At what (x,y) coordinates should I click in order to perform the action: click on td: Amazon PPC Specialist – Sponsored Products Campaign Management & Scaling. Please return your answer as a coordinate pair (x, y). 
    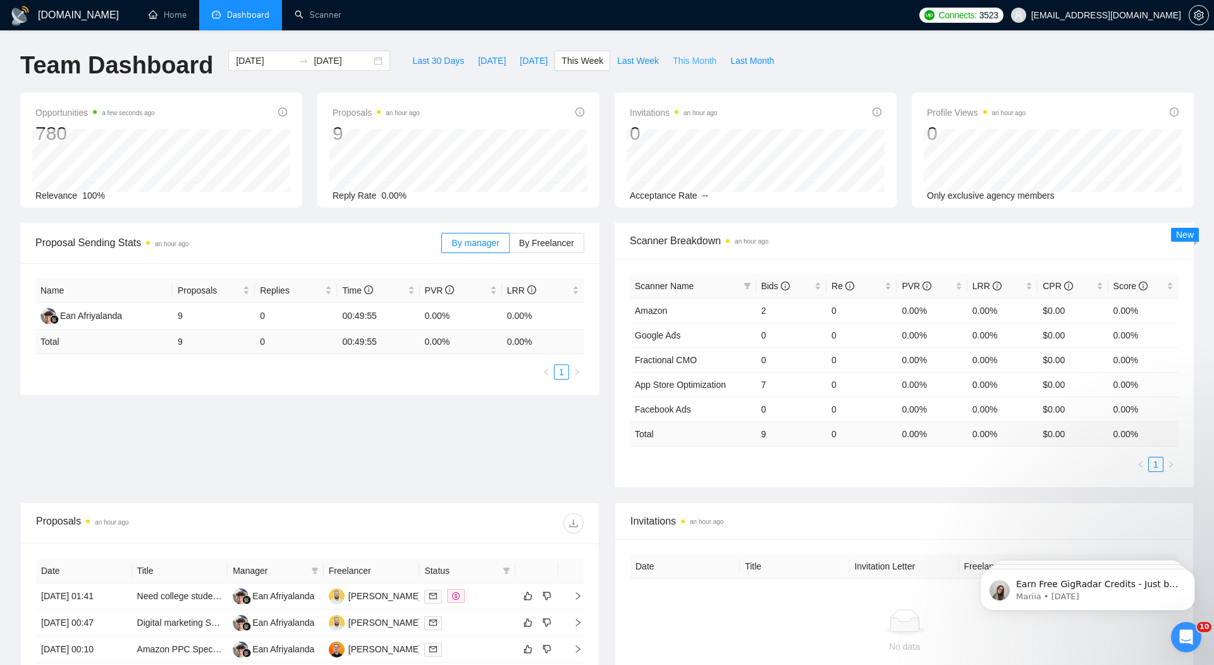
    Looking at the image, I should click on (180, 650).